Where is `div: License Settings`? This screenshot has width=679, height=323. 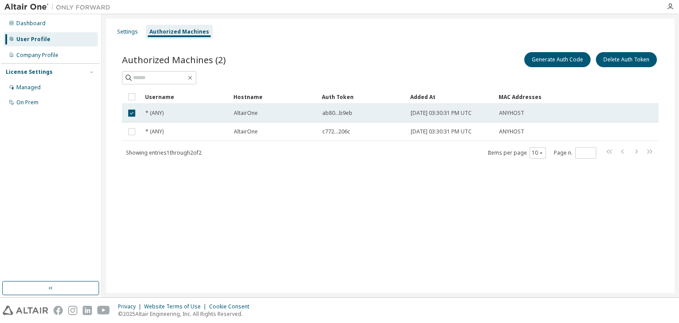 div: License Settings is located at coordinates (29, 72).